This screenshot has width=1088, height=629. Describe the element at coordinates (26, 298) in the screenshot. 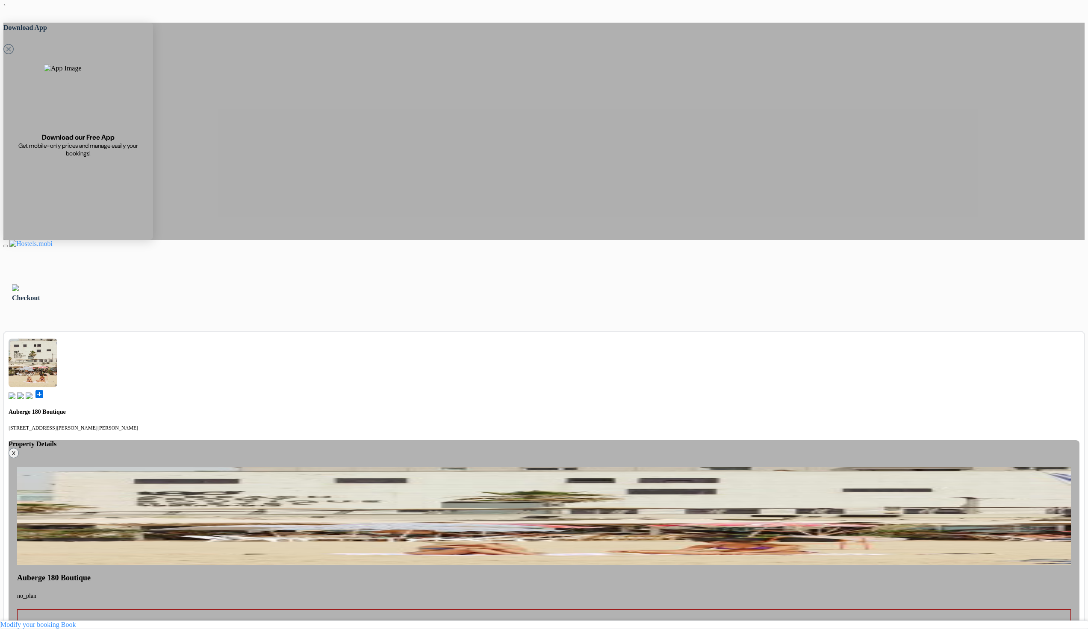

I see `span: Checkout` at that location.